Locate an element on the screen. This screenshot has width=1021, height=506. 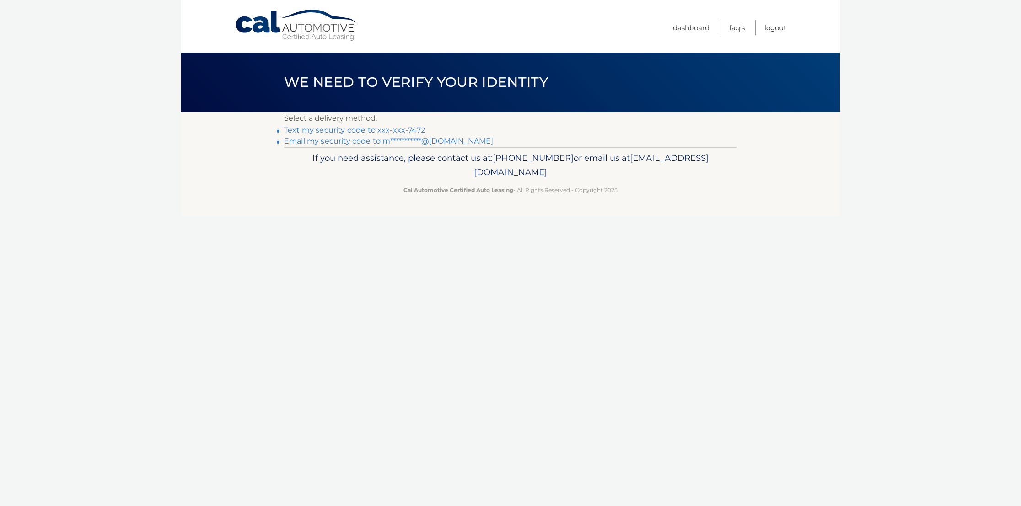
a: FAQ's is located at coordinates (737, 27).